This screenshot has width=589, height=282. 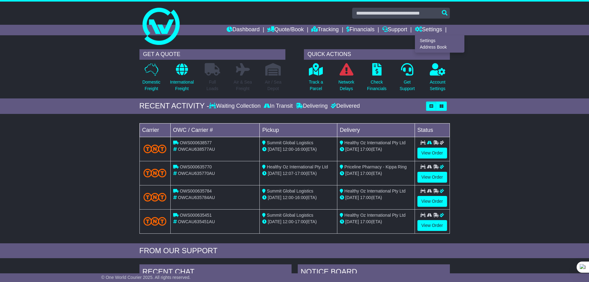 What do you see at coordinates (312, 106) in the screenshot?
I see `div: Delivering` at bounding box center [312, 106].